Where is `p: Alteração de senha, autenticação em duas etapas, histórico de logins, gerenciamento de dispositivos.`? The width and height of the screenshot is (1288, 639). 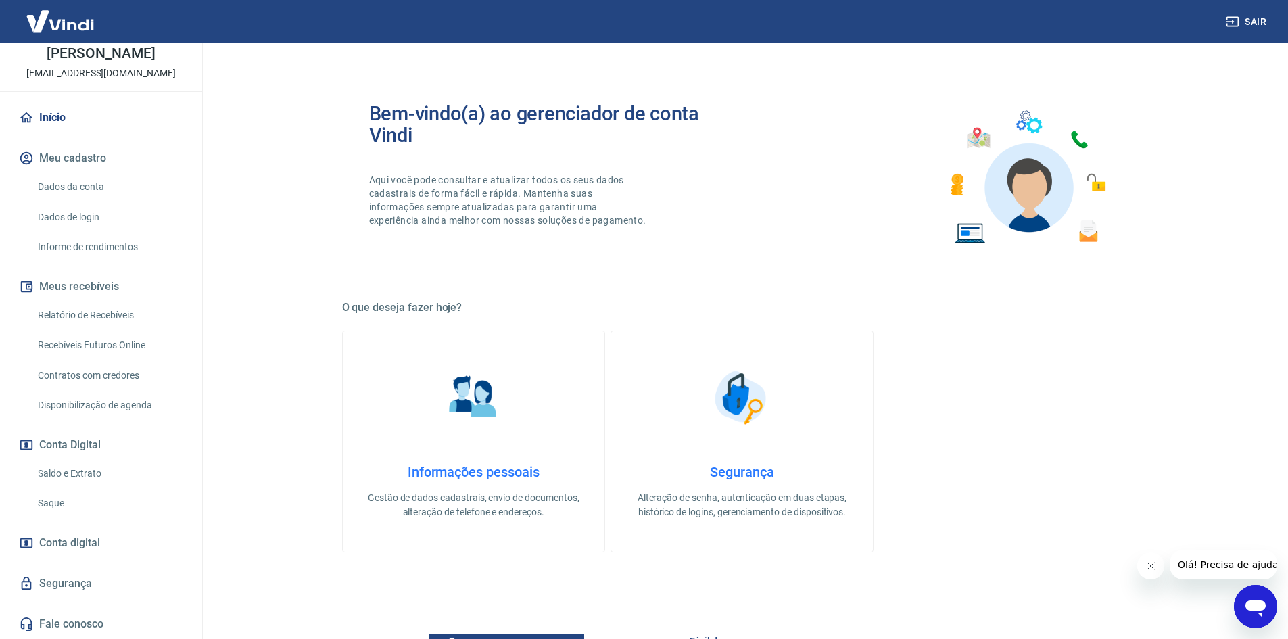
p: Alteração de senha, autenticação em duas etapas, histórico de logins, gerenciamento de dispositivos. is located at coordinates (742, 505).